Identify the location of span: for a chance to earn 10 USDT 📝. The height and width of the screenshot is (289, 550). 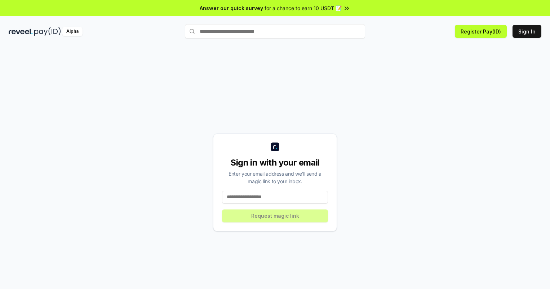
(303, 8).